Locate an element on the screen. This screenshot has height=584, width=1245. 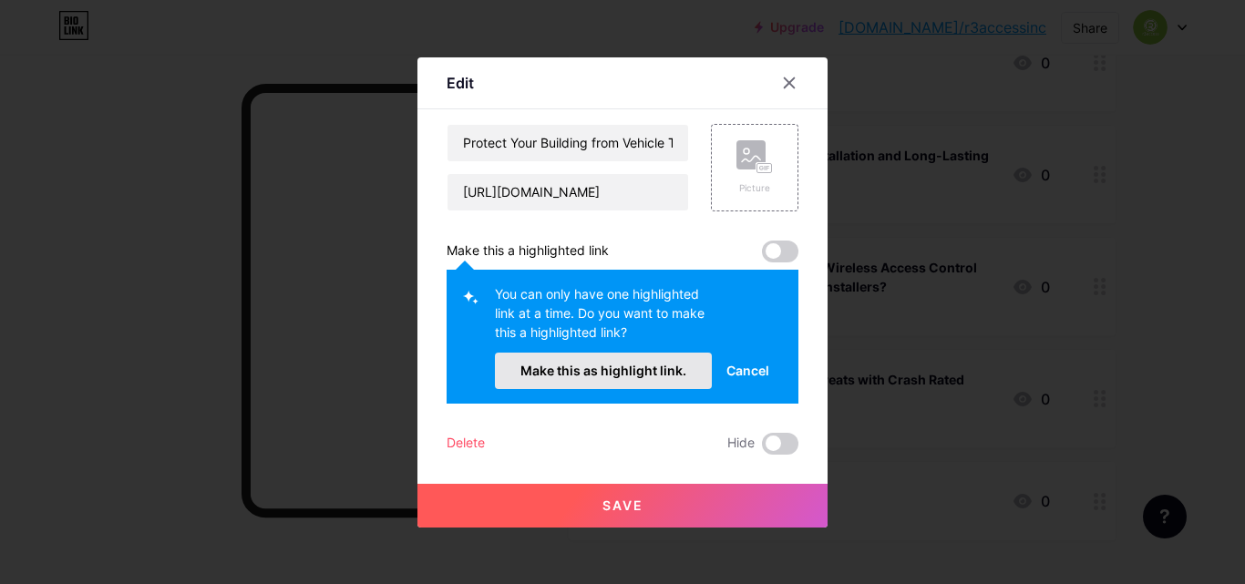
span: Make this as highlight link. is located at coordinates (603, 370).